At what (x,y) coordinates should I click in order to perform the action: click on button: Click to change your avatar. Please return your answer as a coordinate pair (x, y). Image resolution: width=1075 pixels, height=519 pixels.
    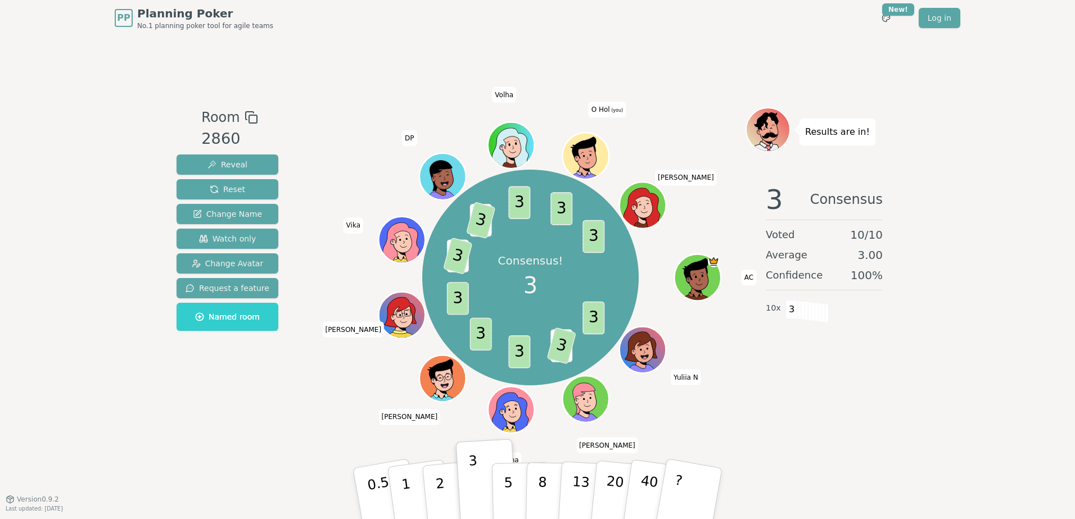
    Looking at the image, I should click on (586, 156).